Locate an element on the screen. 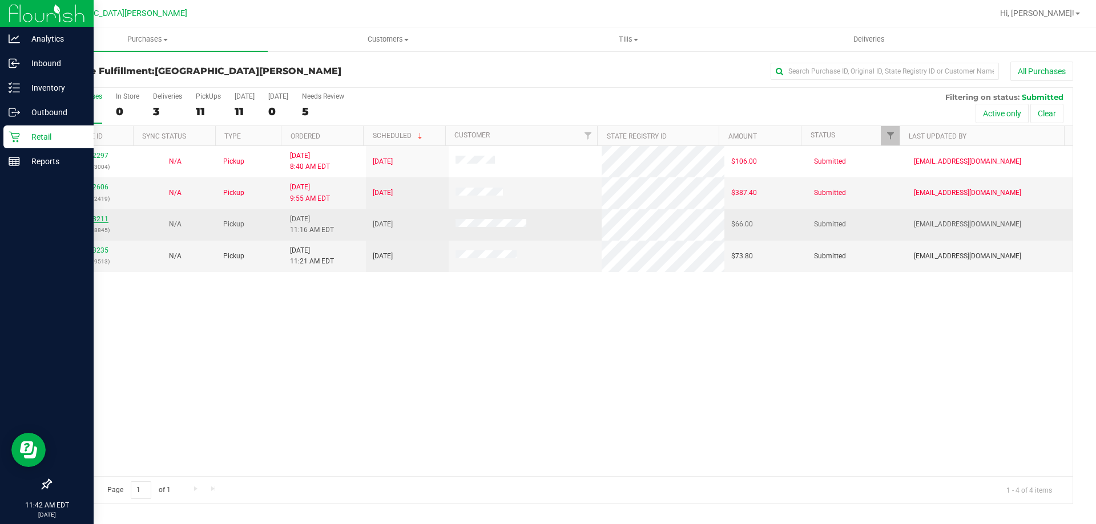 Image resolution: width=1096 pixels, height=524 pixels. a: 11993235 is located at coordinates (92, 251).